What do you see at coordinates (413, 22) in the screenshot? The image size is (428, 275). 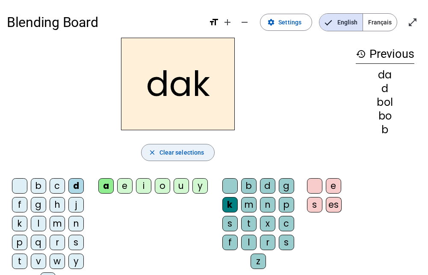 I see `mat-icon: open_in_full` at bounding box center [413, 22].